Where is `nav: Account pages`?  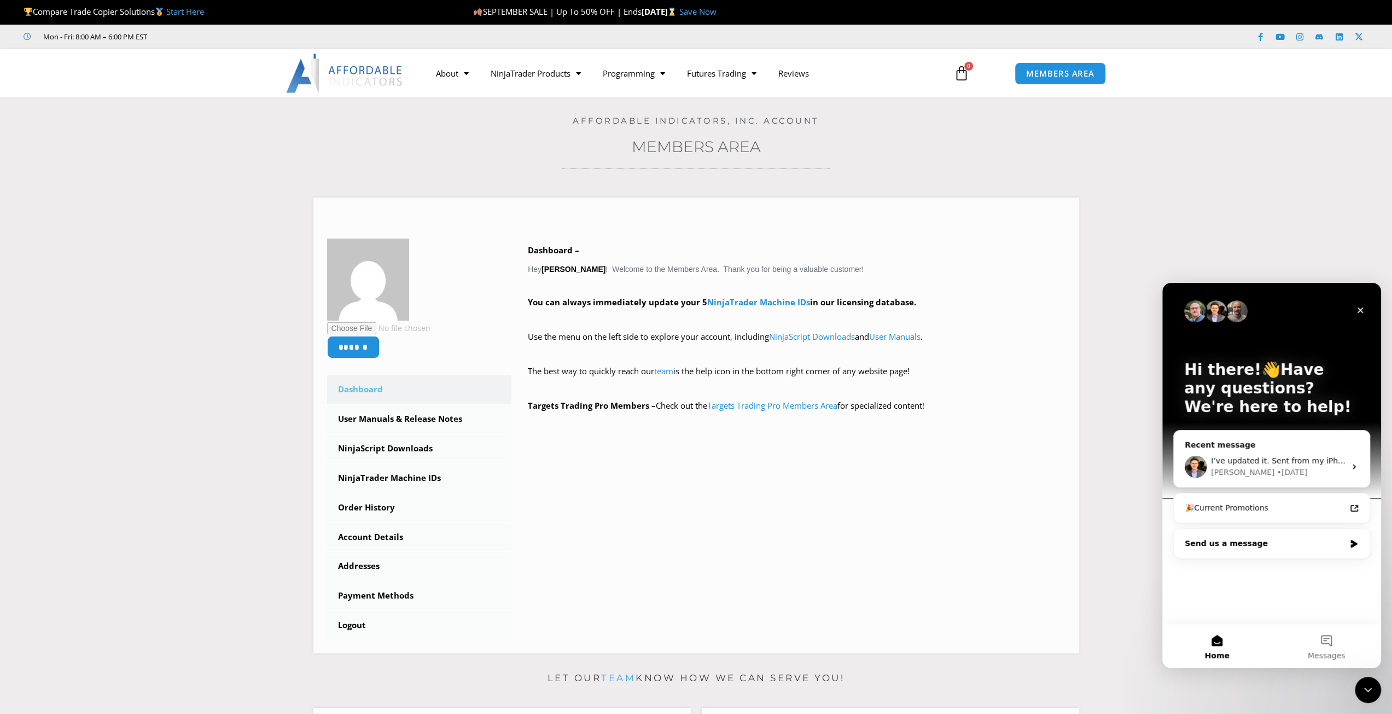 nav: Account pages is located at coordinates (420, 507).